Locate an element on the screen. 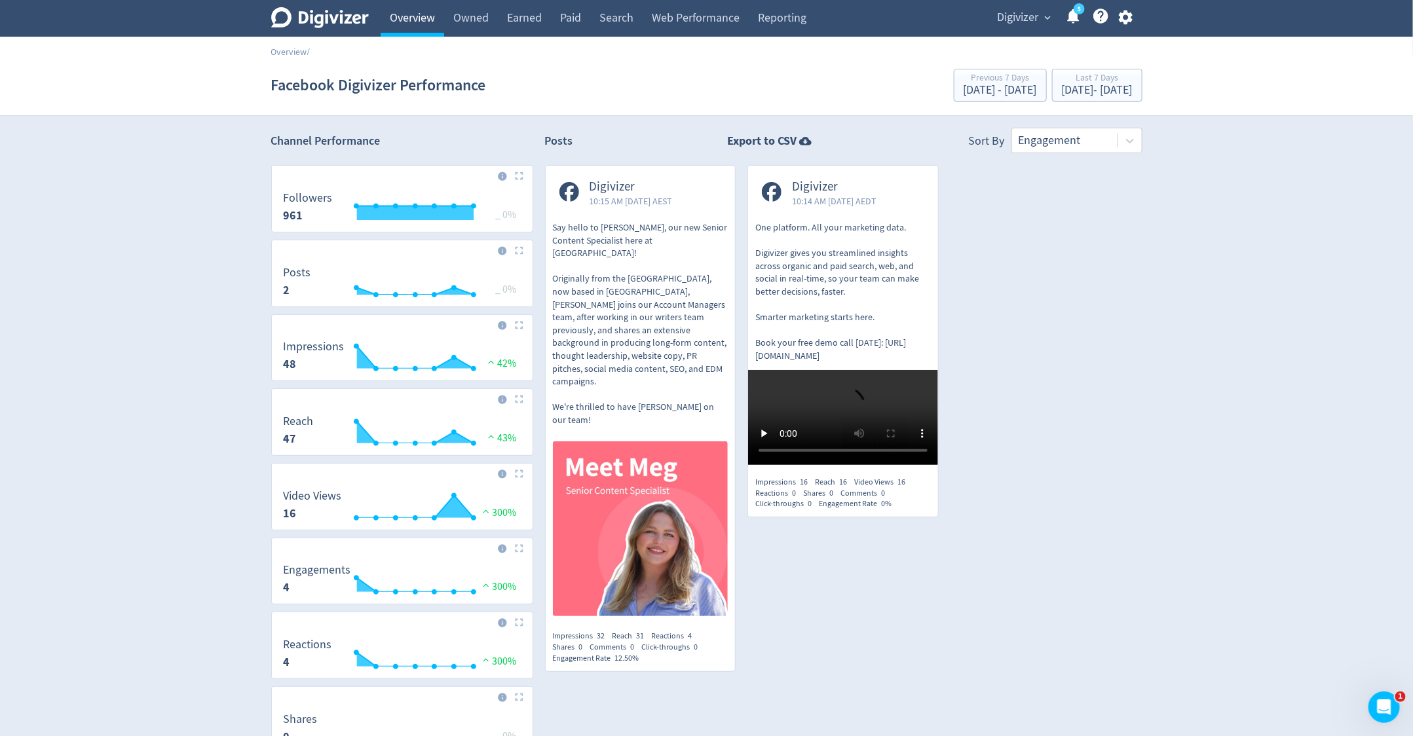 The image size is (1413, 736). svg: Engagements 4 is located at coordinates (402, 581).